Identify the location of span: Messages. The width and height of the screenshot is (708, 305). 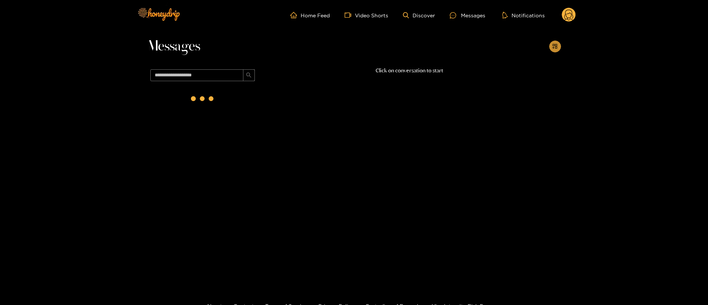
(174, 47).